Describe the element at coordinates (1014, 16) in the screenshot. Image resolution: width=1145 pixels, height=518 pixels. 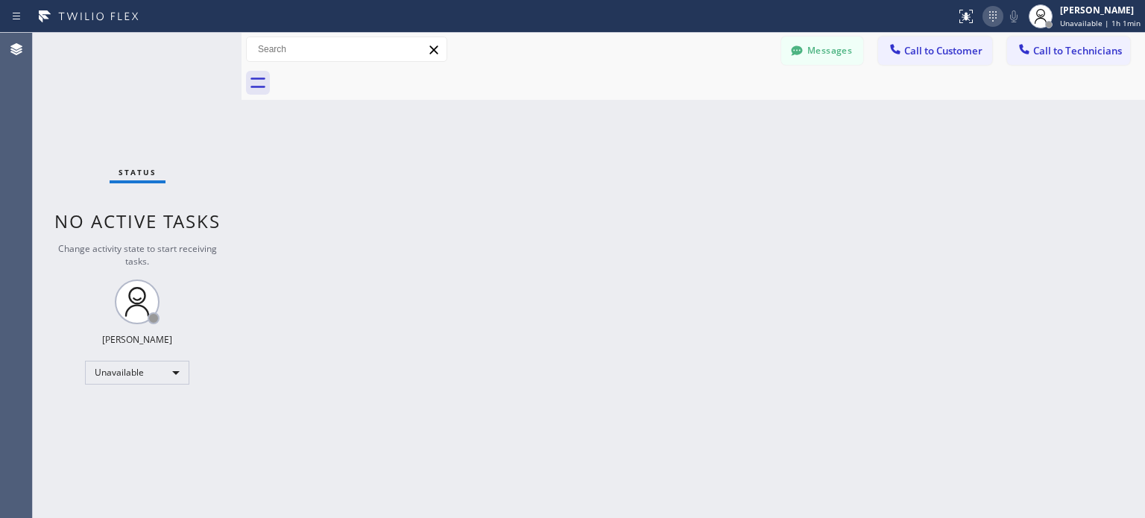
I see `button: Mute` at that location.